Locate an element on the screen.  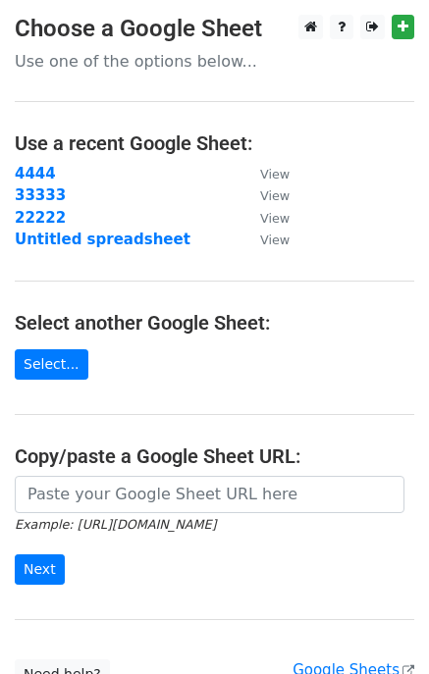
strong: 33333 is located at coordinates (40, 195).